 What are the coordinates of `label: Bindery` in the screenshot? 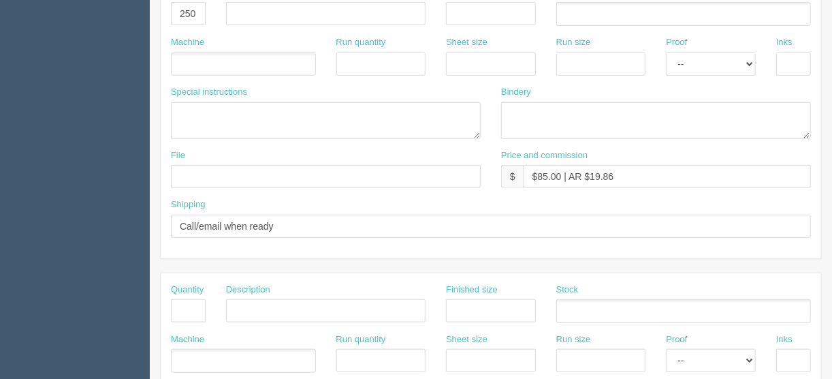 It's located at (516, 92).